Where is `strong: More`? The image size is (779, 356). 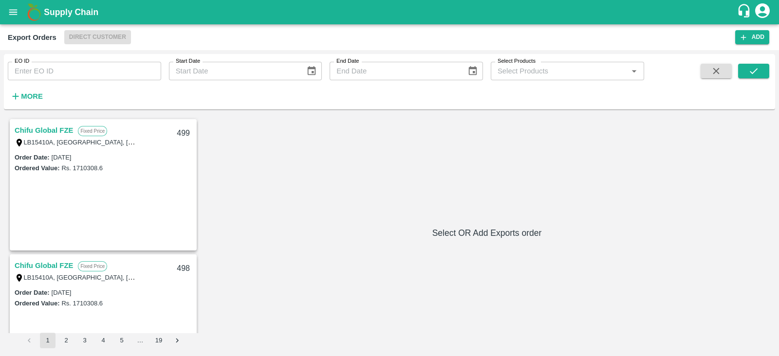
strong: More is located at coordinates (32, 96).